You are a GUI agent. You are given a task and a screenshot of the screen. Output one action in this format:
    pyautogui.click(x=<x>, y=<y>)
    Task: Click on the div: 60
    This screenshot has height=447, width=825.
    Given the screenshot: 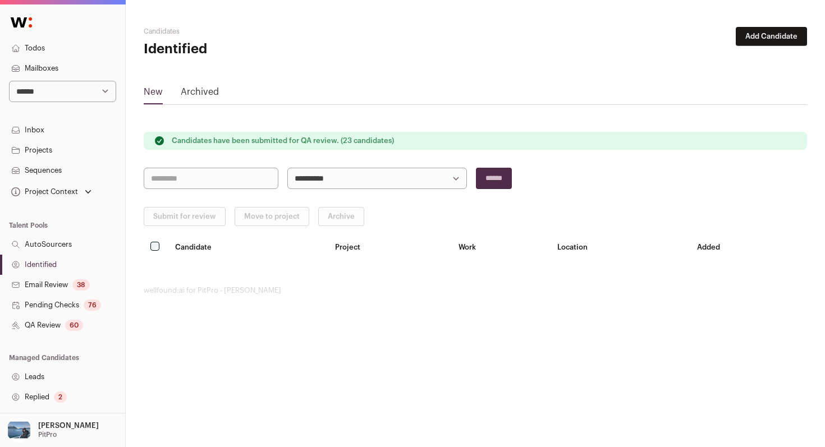 What is the action you would take?
    pyautogui.click(x=74, y=326)
    